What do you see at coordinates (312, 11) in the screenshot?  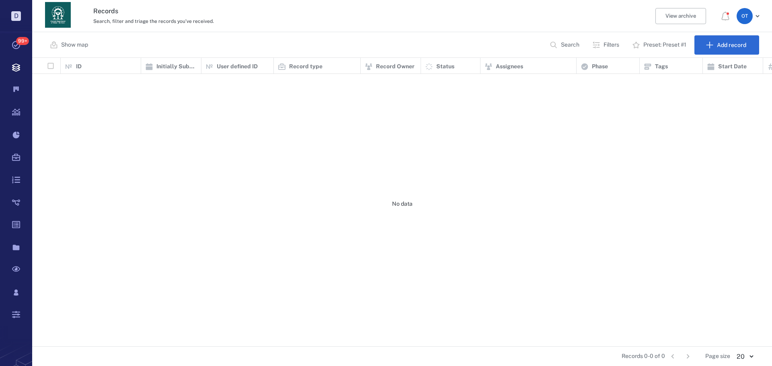 I see `h3: Records` at bounding box center [312, 11].